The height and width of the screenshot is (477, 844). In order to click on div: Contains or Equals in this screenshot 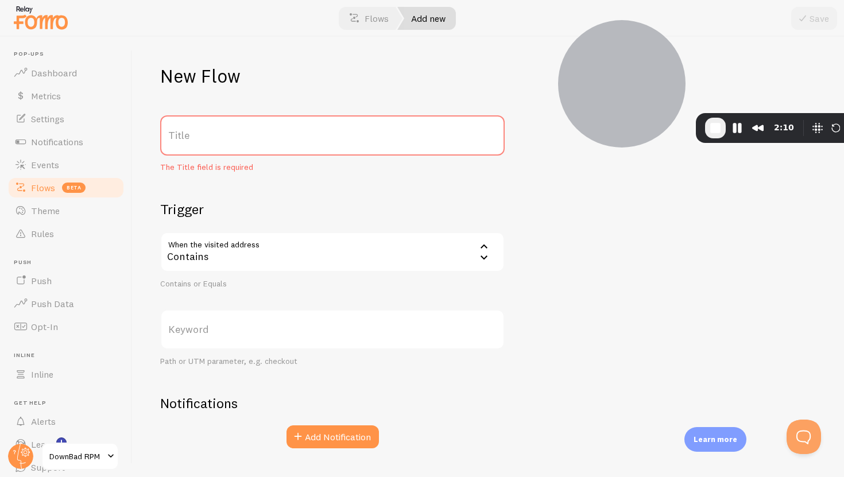, I will do `click(332, 284)`.